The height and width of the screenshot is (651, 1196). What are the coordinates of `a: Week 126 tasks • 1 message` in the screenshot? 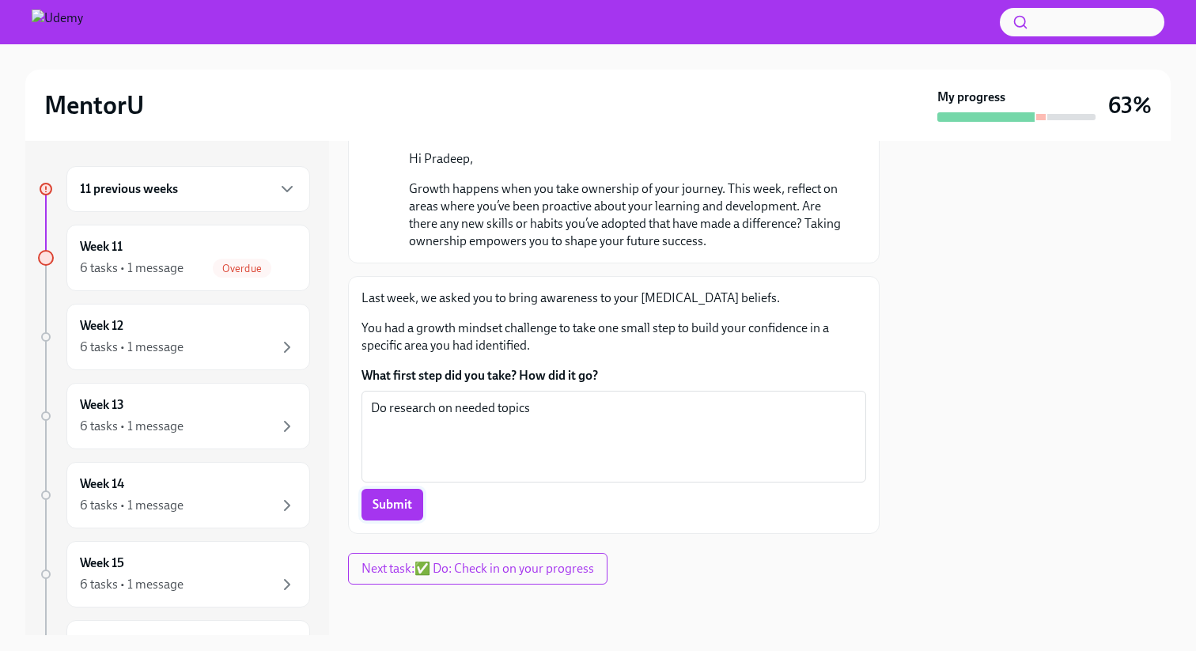 It's located at (174, 337).